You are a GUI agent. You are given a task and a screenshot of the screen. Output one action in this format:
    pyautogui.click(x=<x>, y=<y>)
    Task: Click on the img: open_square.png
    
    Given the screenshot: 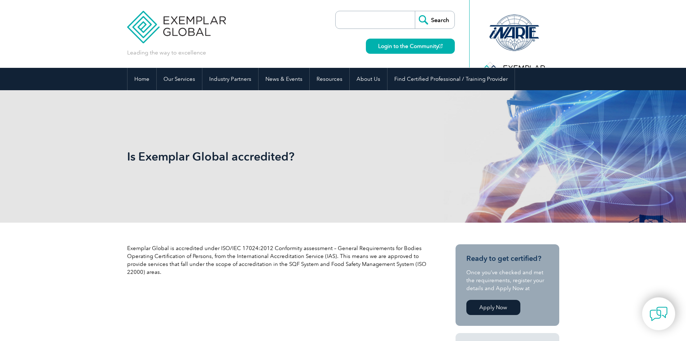 What is the action you would take?
    pyautogui.click(x=441, y=46)
    